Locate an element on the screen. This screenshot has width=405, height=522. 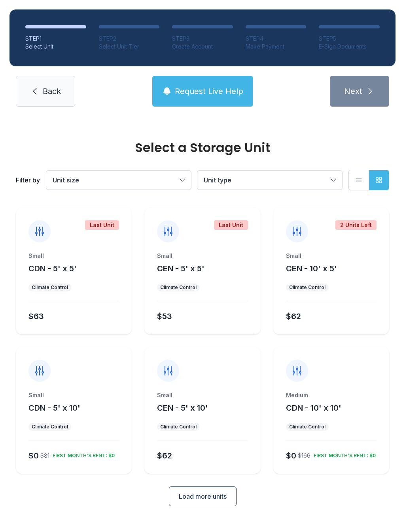
span: Next is located at coordinates (353, 91).